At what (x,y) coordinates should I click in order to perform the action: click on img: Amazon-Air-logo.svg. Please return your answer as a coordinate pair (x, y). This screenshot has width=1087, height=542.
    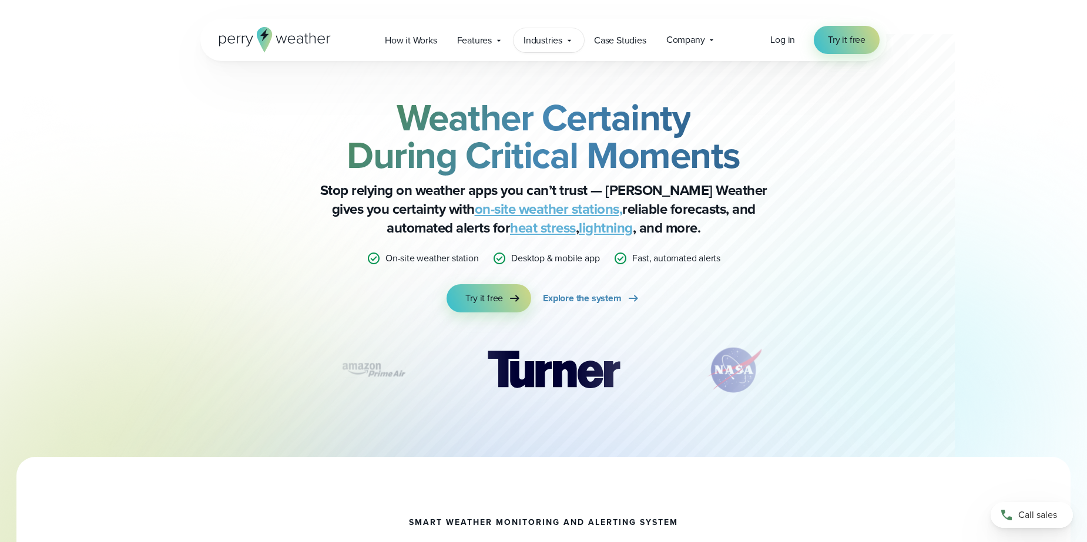
    Looking at the image, I should click on (374, 370).